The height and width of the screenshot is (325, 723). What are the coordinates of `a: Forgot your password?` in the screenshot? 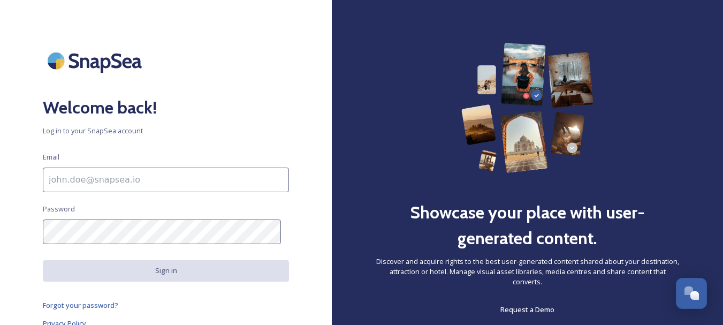 It's located at (166, 305).